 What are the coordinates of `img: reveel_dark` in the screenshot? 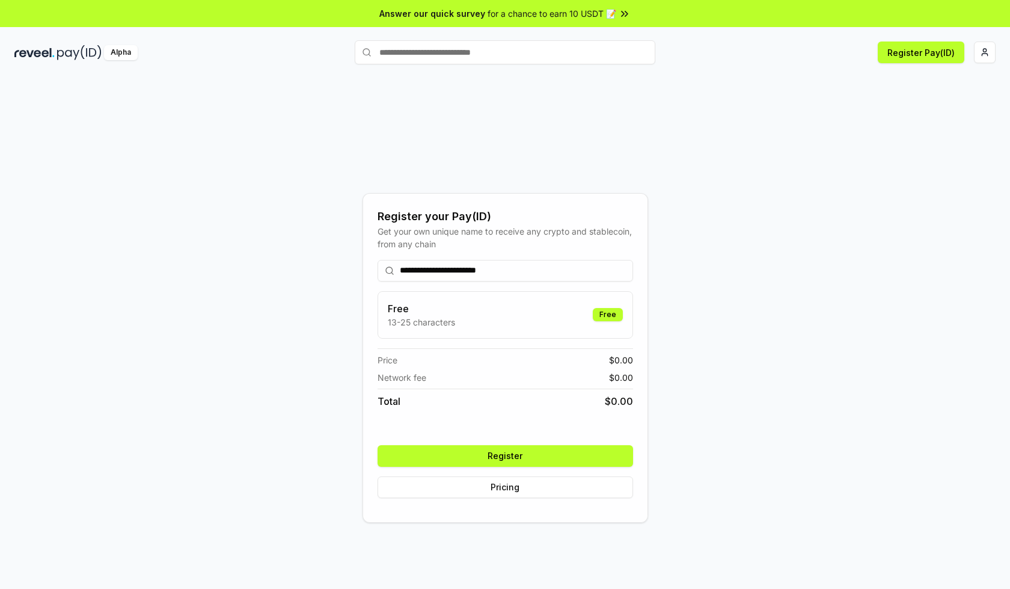 It's located at (34, 52).